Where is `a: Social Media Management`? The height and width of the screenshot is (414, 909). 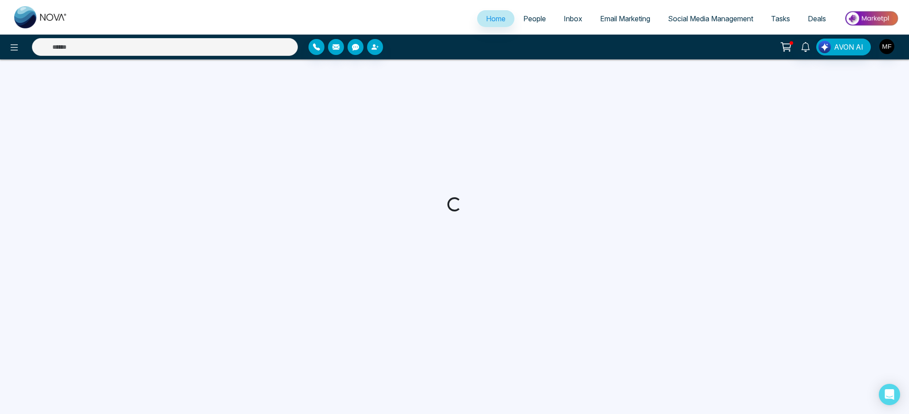
a: Social Media Management is located at coordinates (710, 19).